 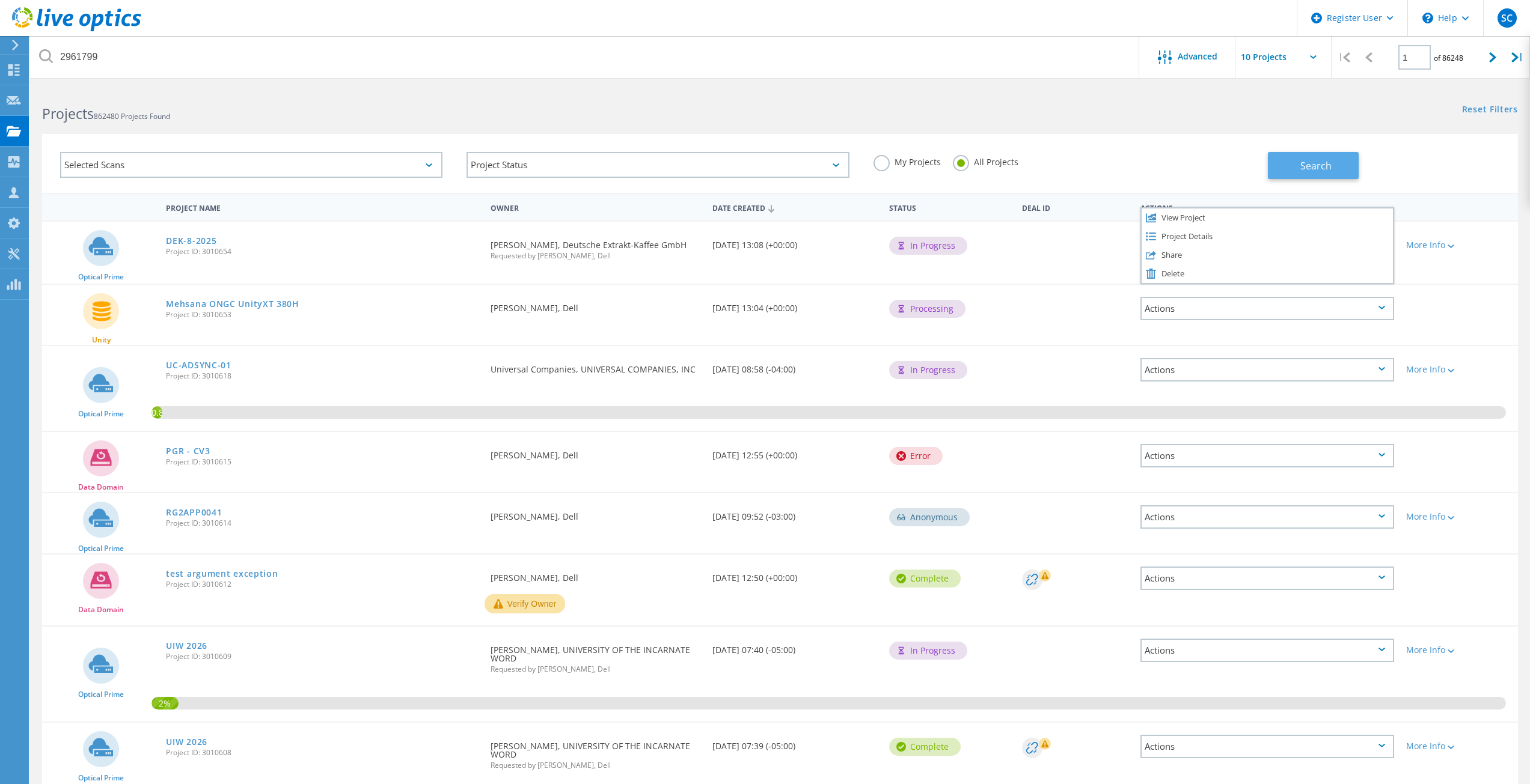 What do you see at coordinates (1198, 57) in the screenshot?
I see `span: Advanced` at bounding box center [1198, 57].